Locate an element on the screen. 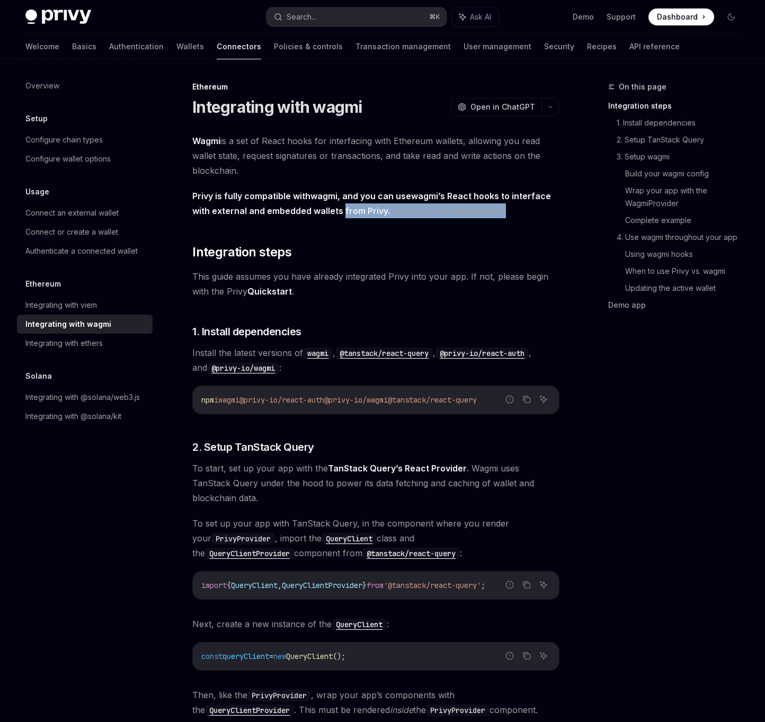 Image resolution: width=765 pixels, height=722 pixels. a: Complete example is located at coordinates (686, 220).